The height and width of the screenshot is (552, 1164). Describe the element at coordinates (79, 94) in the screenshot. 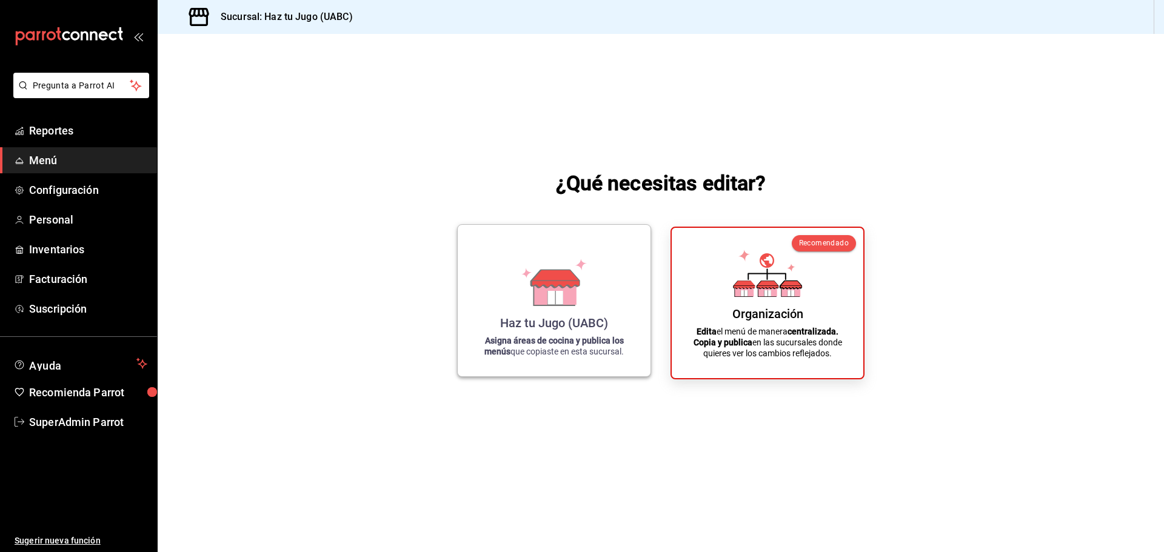

I see `a: Pregunta a Parrot AI` at that location.